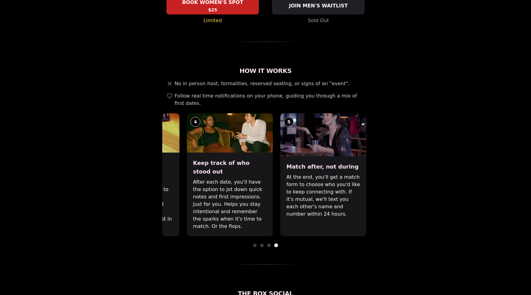 Image resolution: width=531 pixels, height=295 pixels. Describe the element at coordinates (230, 167) in the screenshot. I see `h3: Keep track of who stood out` at that location.